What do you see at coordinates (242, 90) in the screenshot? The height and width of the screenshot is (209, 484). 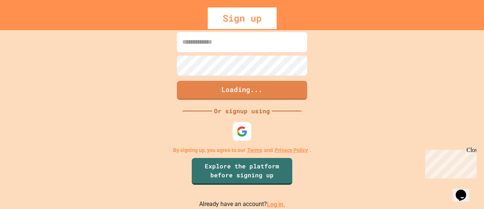 I see `button: Loading...` at bounding box center [242, 90].